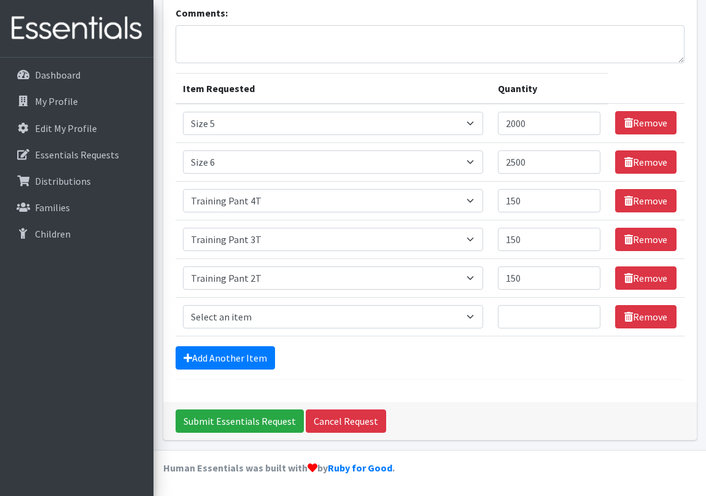  Describe the element at coordinates (240, 421) in the screenshot. I see `input: Submit Essentials Request` at that location.